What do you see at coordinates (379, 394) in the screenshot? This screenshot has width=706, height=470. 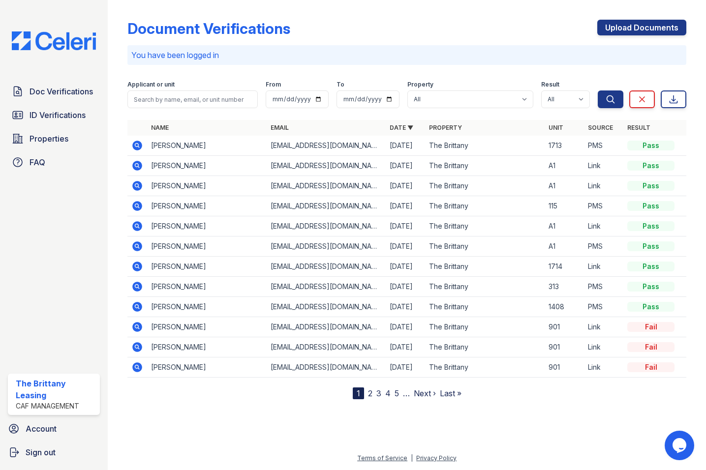 I see `a: 3` at bounding box center [379, 394].